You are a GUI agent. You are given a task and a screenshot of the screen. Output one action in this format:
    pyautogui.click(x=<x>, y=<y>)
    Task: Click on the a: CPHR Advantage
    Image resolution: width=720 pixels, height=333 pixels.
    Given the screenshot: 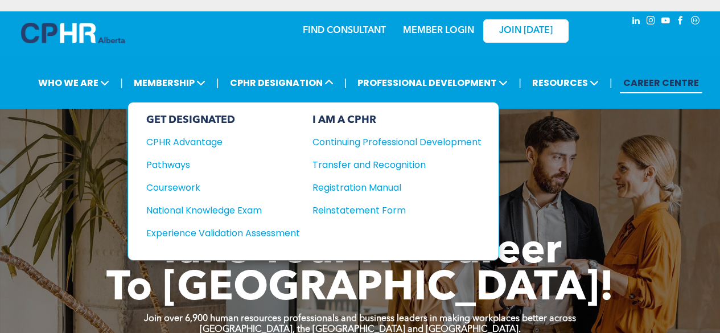 What is the action you would take?
    pyautogui.click(x=223, y=142)
    